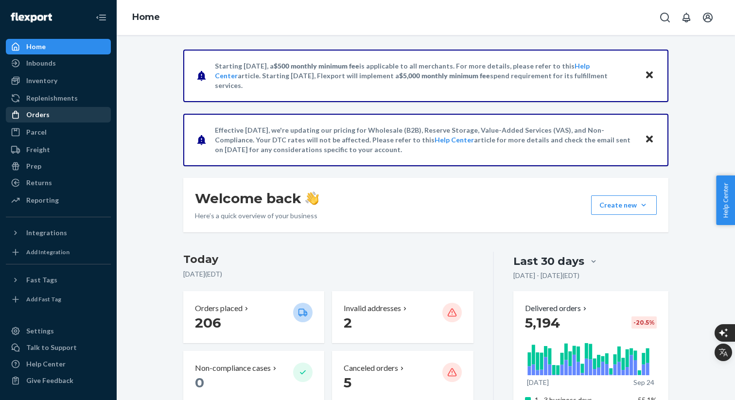 This screenshot has height=400, width=735. What do you see at coordinates (542, 323) in the screenshot?
I see `span: 5,194` at bounding box center [542, 323].